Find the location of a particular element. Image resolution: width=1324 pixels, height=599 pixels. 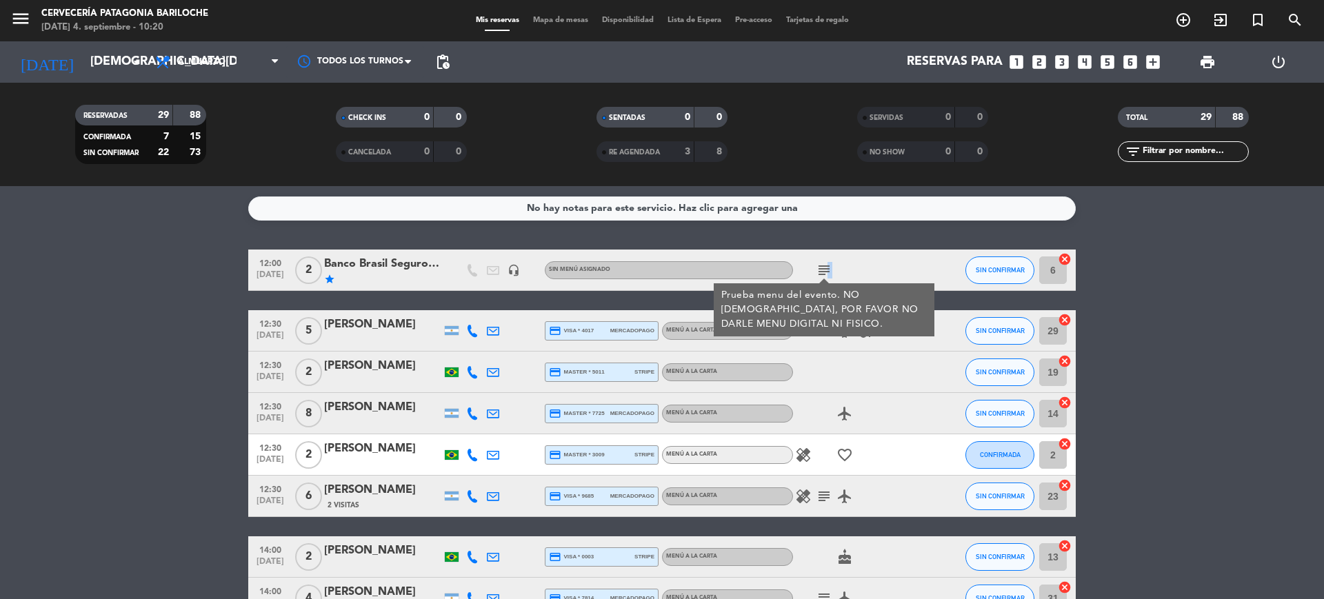

button: menu is located at coordinates (21, 21).